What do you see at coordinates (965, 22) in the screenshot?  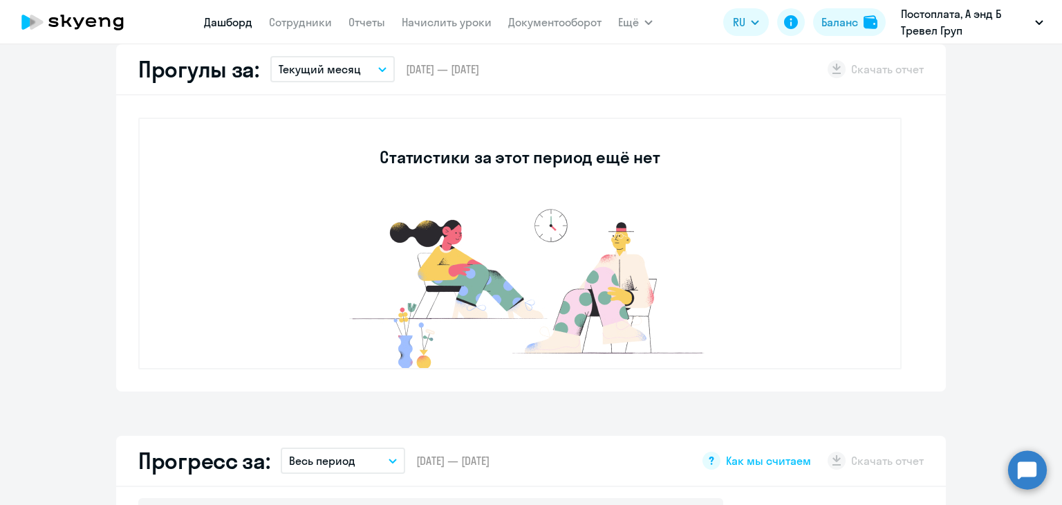 I see `p: Постоплата, А энд Б Тревел Груп` at bounding box center [965, 22].